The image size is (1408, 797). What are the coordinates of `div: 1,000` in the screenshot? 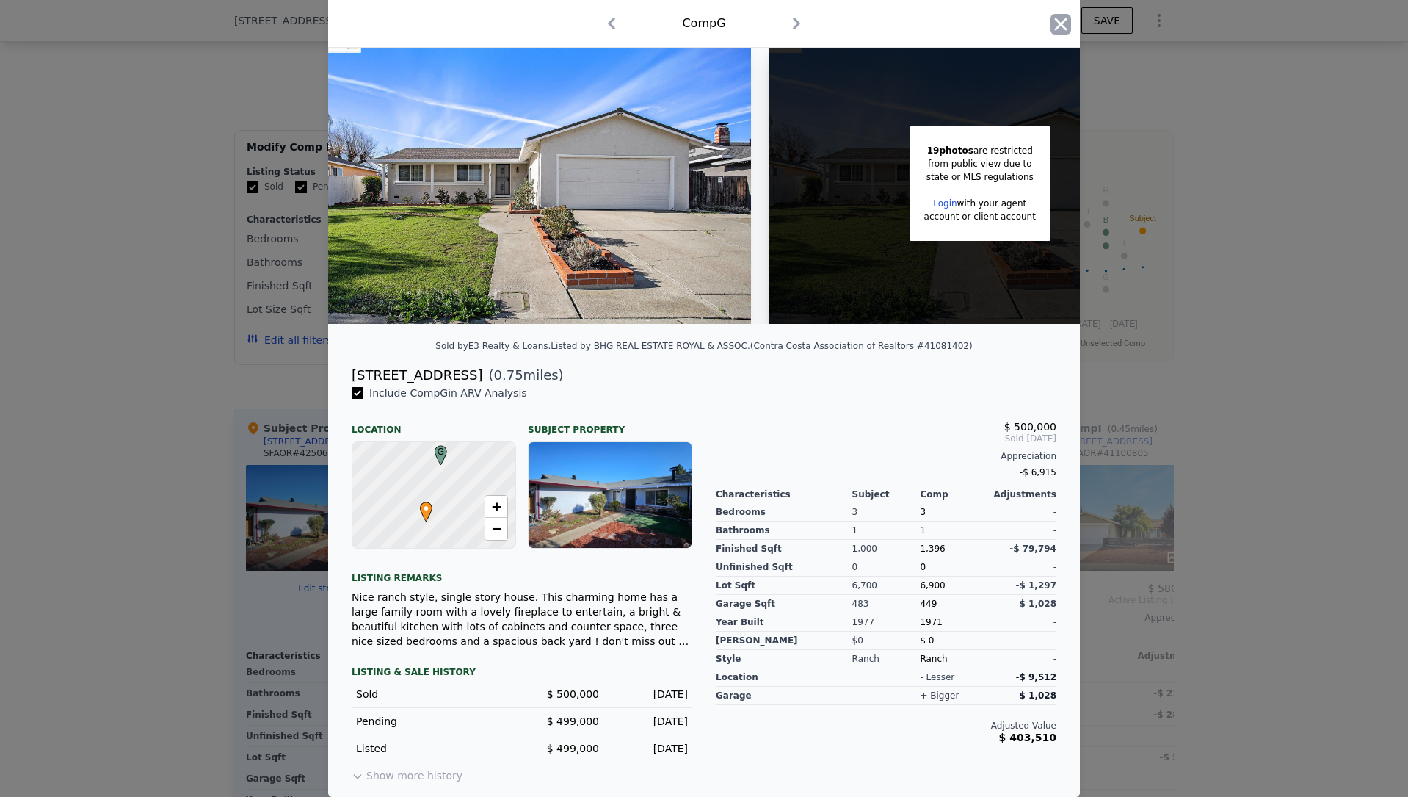 It's located at (886, 548).